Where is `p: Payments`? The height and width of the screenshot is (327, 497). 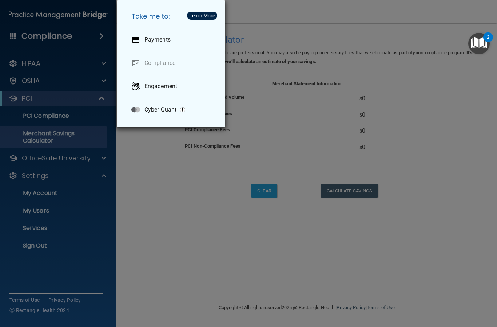 p: Payments is located at coordinates (158, 40).